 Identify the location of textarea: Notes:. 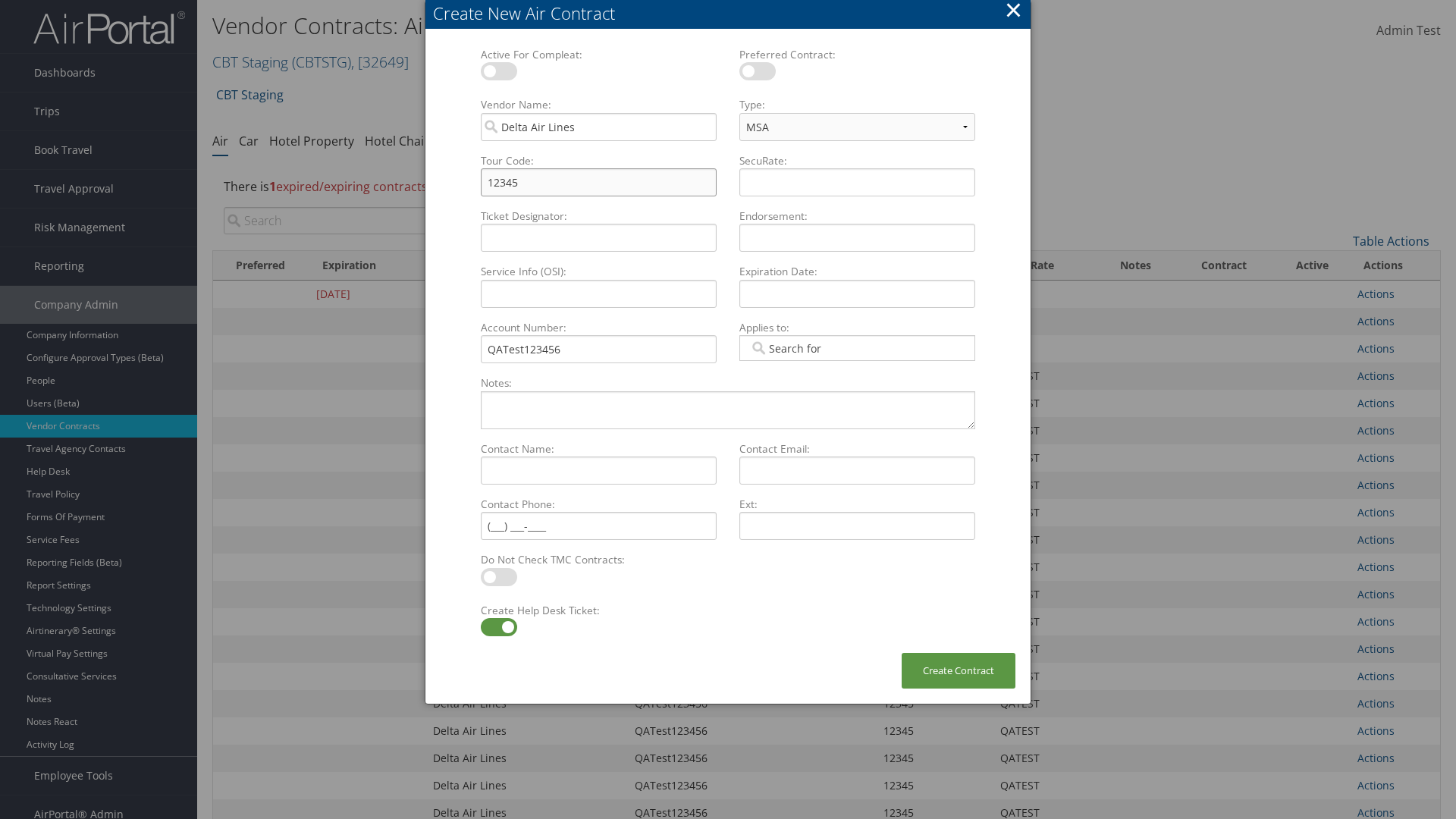
(728, 410).